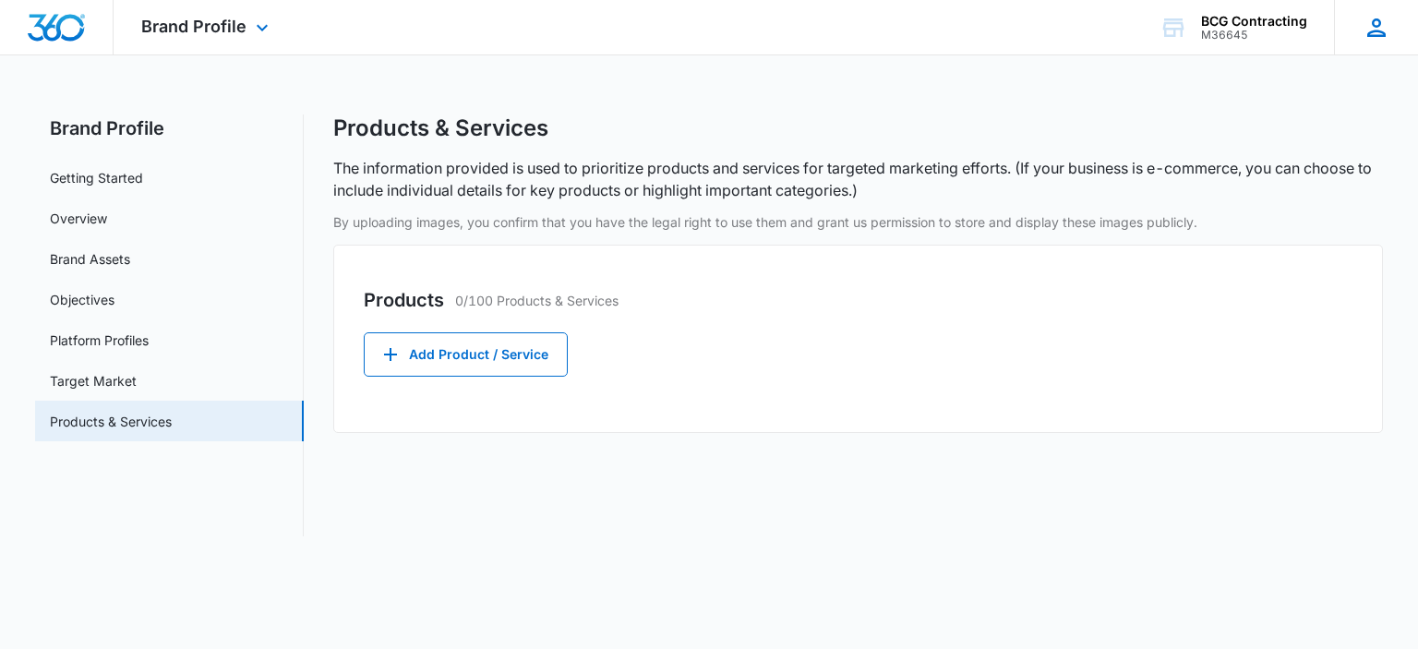 This screenshot has width=1418, height=649. I want to click on p: 0/100 Products & Services, so click(536, 300).